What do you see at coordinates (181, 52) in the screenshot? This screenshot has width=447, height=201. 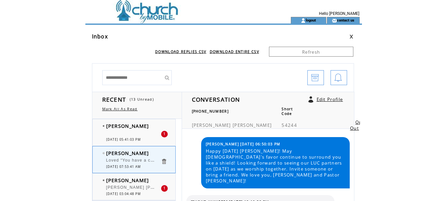 I see `a: DOWNLOAD REPLIES CSV` at bounding box center [181, 52].